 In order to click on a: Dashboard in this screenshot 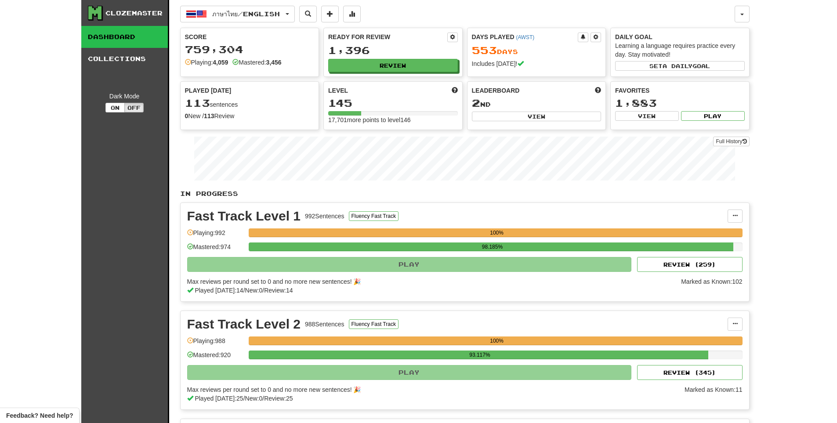, I will do `click(124, 37)`.